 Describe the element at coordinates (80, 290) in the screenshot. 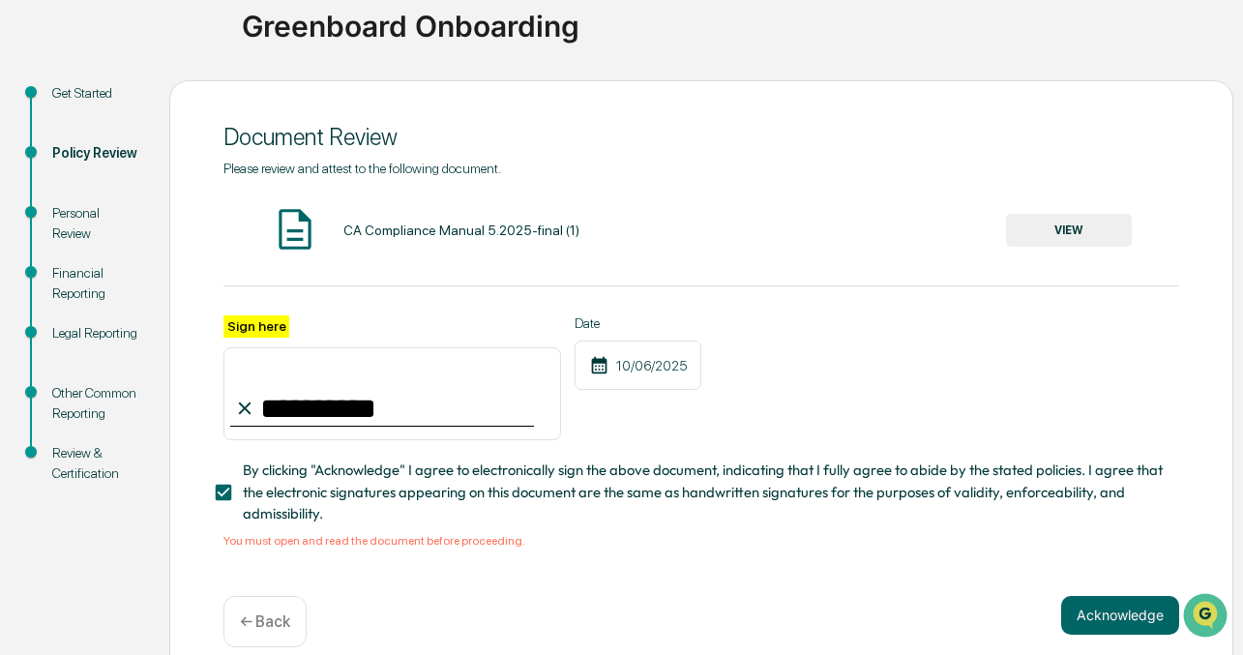

I see `span: Data Lookup` at that location.